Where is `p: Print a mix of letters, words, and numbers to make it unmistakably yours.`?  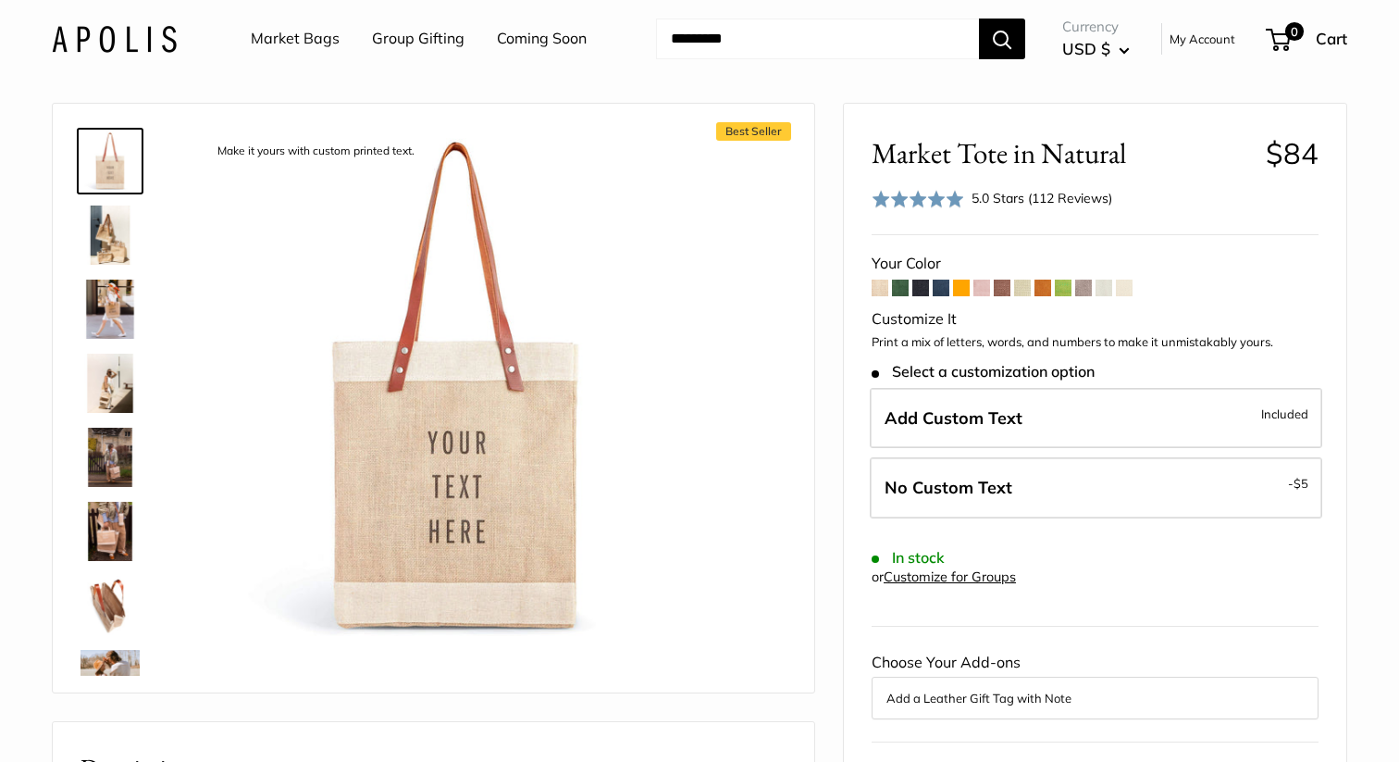 p: Print a mix of letters, words, and numbers to make it unmistakably yours. is located at coordinates (1095, 342).